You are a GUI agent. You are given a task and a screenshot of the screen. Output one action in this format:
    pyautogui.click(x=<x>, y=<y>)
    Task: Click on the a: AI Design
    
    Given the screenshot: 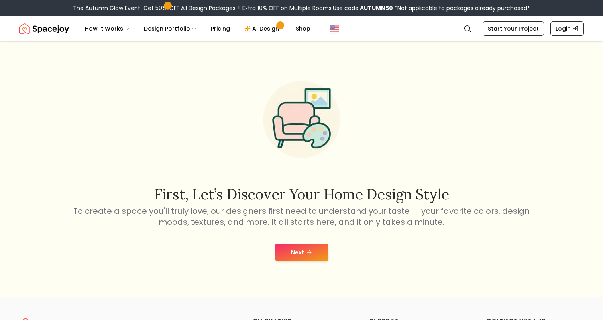 What is the action you would take?
    pyautogui.click(x=263, y=29)
    